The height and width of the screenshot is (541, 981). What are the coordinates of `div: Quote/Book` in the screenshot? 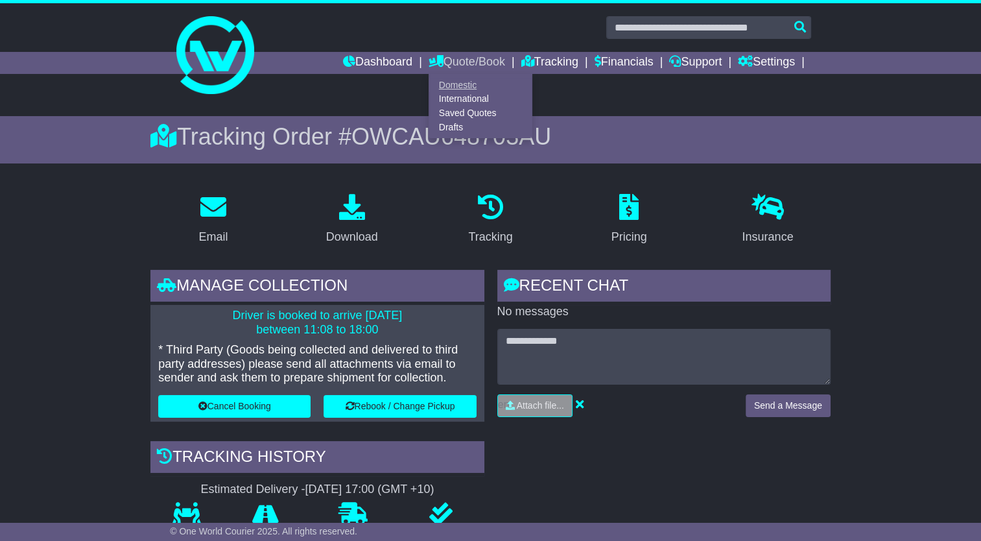 It's located at (481, 106).